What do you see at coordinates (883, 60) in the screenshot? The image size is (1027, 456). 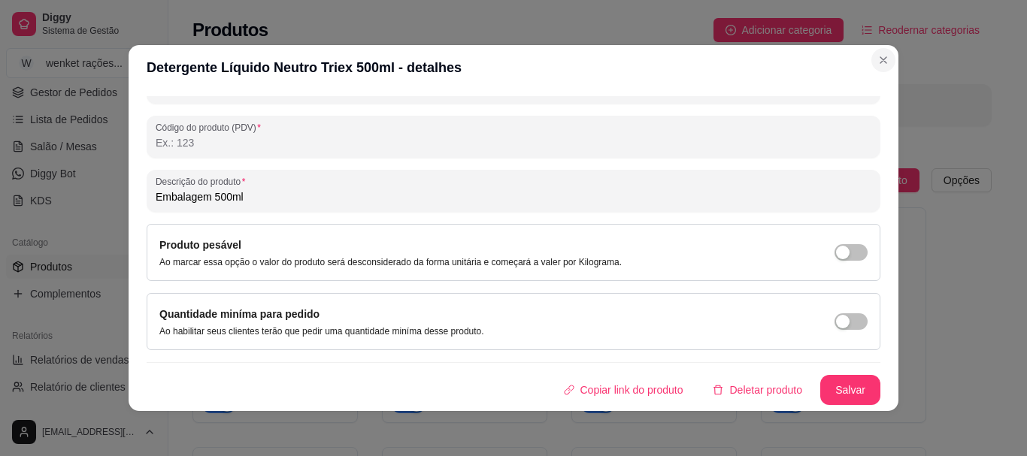 I see `button: Close` at bounding box center [883, 60].